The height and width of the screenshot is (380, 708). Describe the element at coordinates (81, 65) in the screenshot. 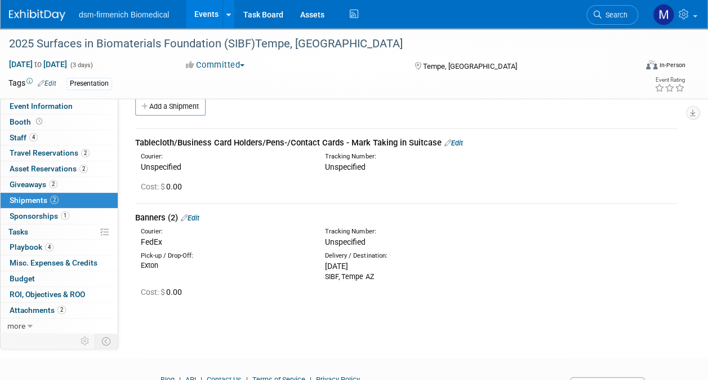

I see `span: (3 days)` at that location.